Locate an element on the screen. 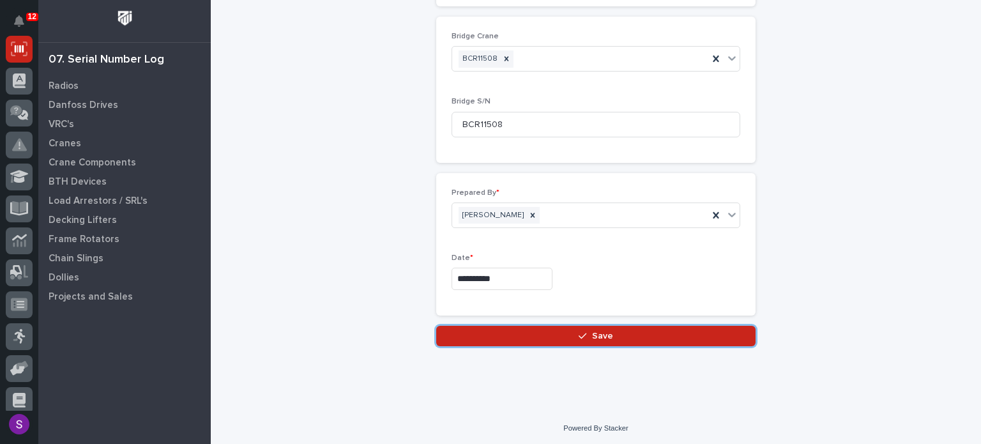 This screenshot has width=981, height=444. p: Radios is located at coordinates (63, 86).